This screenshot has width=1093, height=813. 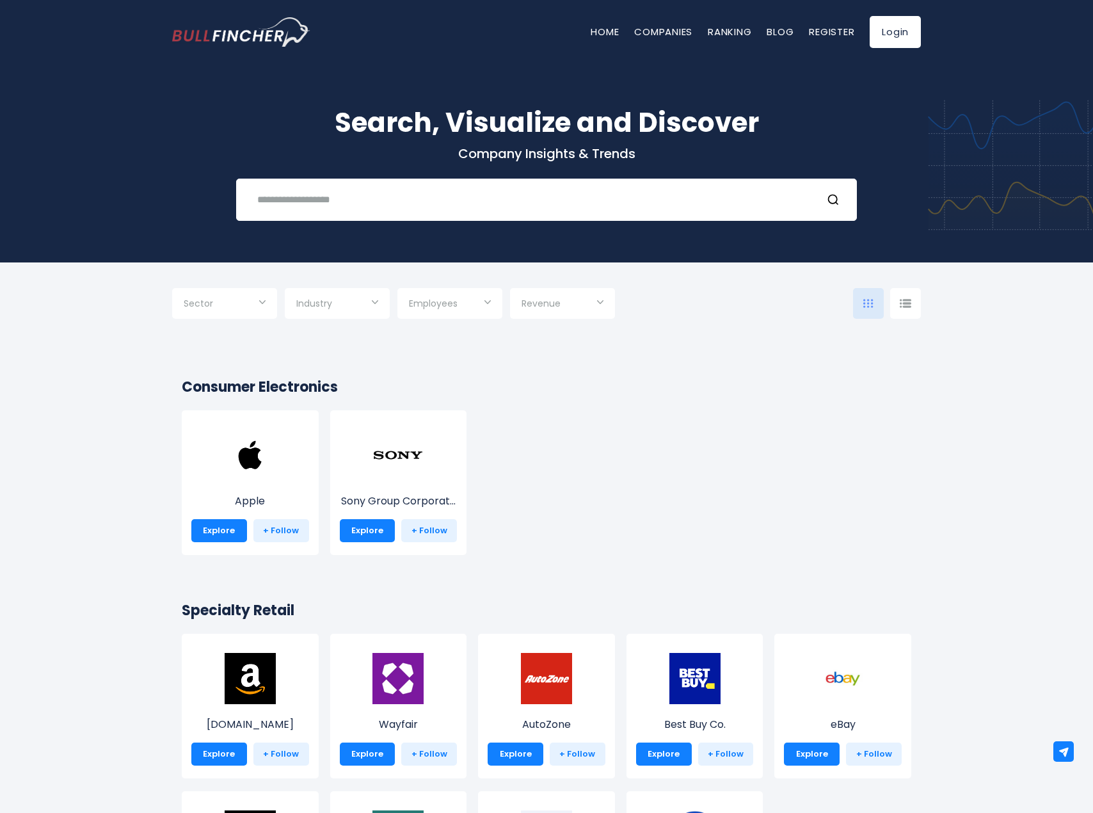 I want to click on a: Ranking, so click(x=730, y=31).